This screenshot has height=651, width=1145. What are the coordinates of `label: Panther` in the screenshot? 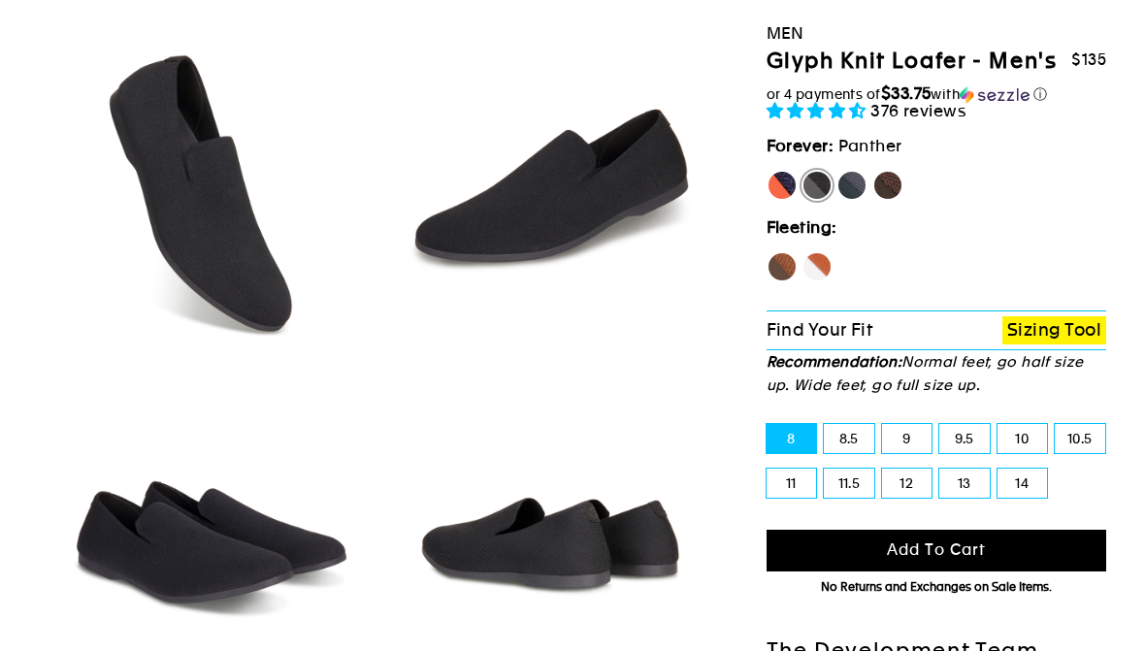 It's located at (817, 185).